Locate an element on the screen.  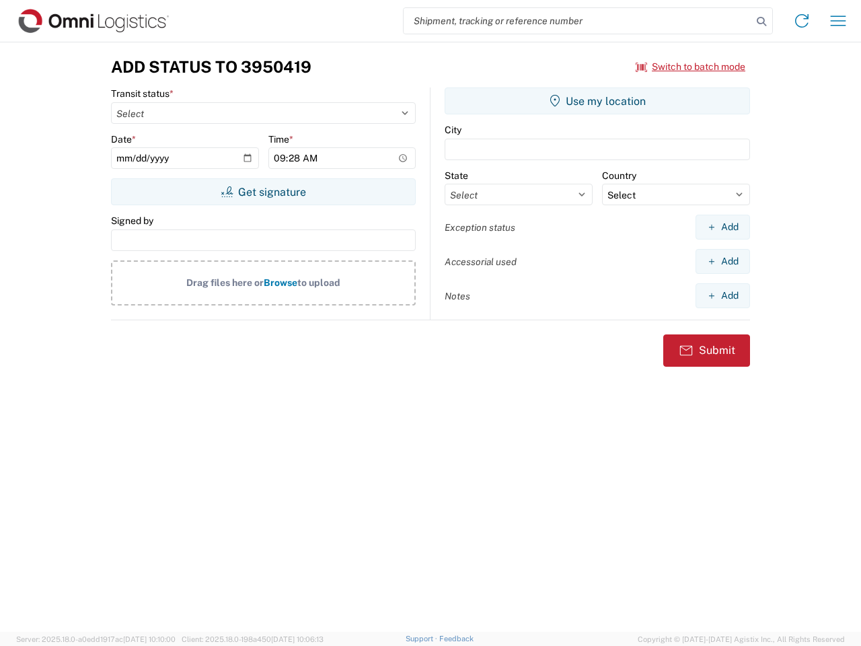
label: Time is located at coordinates (281, 139).